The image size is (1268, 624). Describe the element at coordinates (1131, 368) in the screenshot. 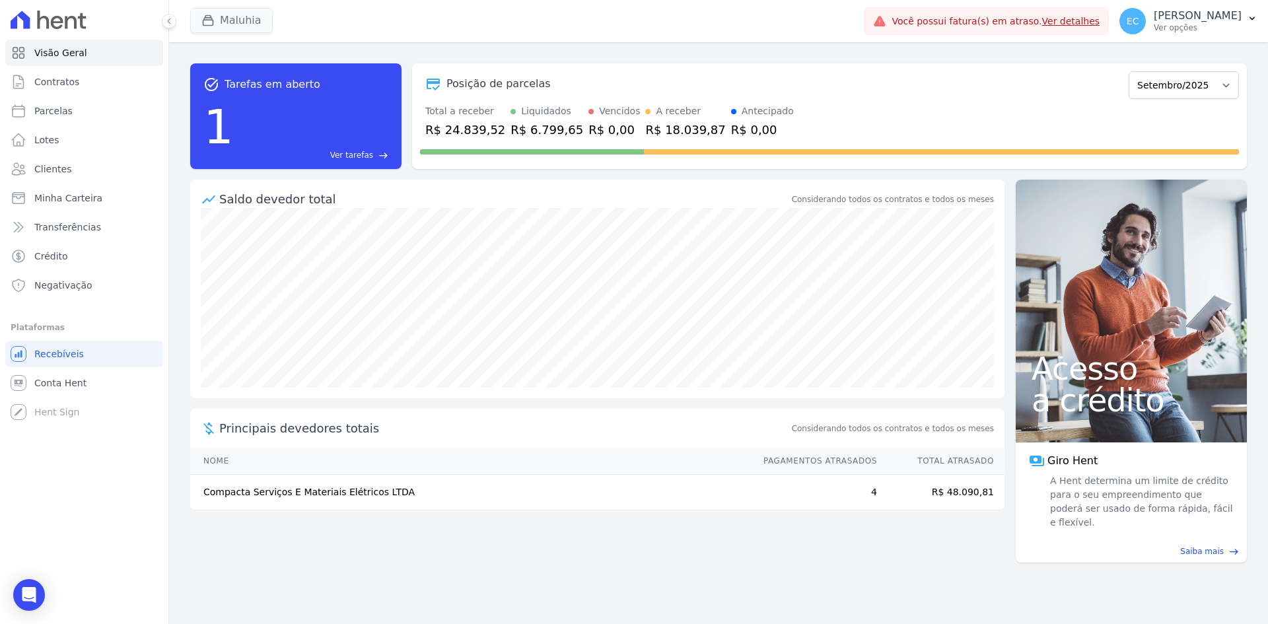

I see `span: Acesso` at that location.